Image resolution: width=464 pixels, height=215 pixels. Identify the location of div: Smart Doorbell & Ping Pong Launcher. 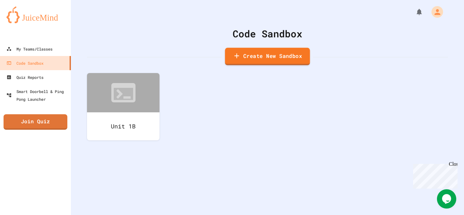
(37, 95).